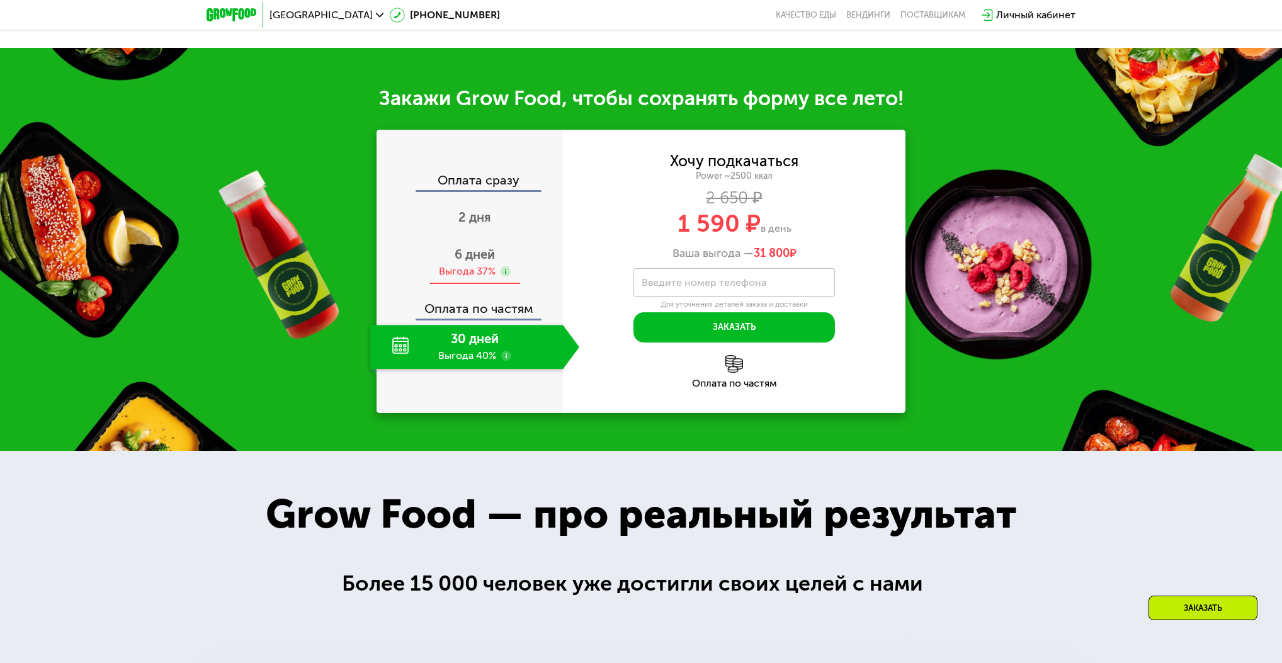 This screenshot has height=663, width=1282. Describe the element at coordinates (868, 15) in the screenshot. I see `a: Вендинги` at that location.